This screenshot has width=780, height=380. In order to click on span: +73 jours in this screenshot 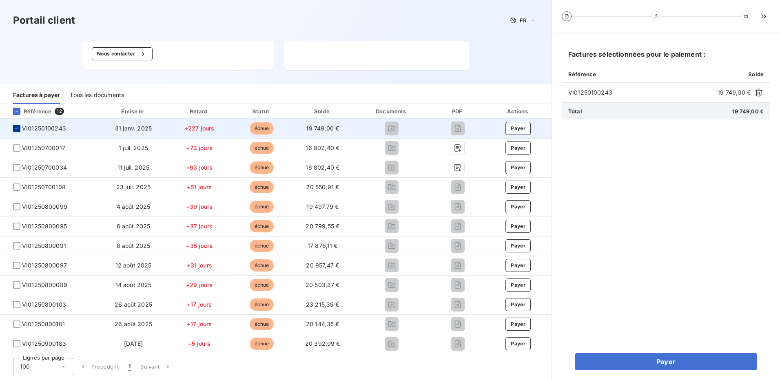, I will do `click(199, 148)`.